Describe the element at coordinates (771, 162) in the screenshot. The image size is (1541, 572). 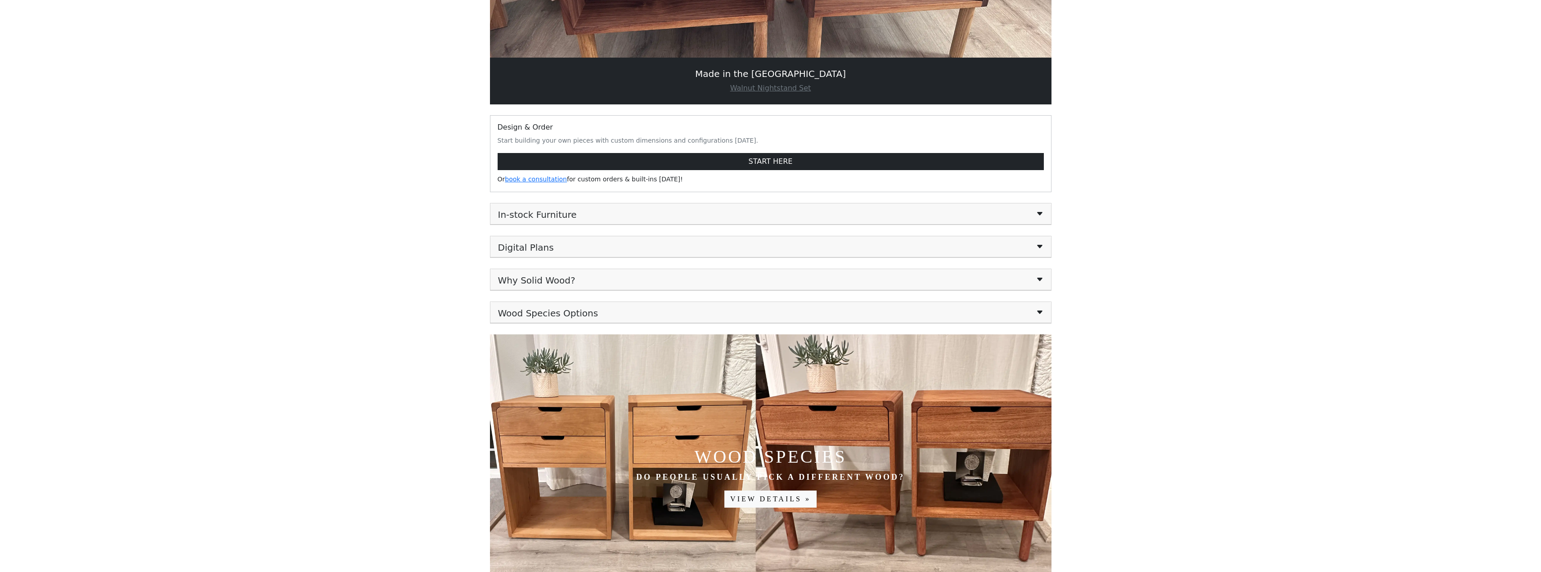
I see `a: START HERE` at that location.